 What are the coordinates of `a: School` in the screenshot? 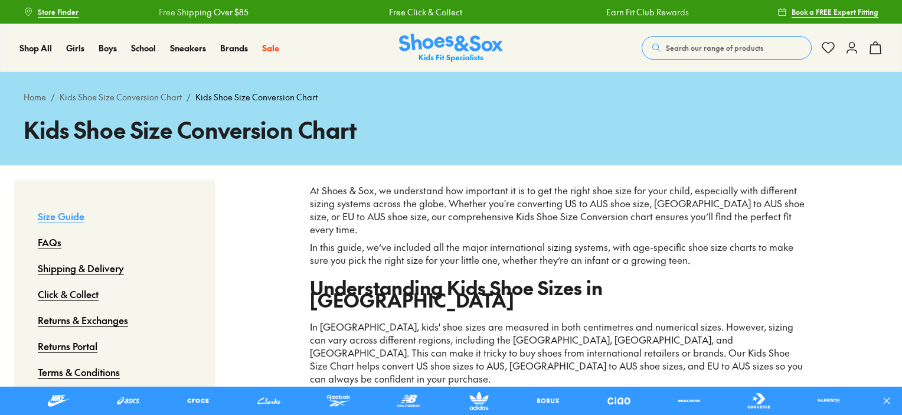 It's located at (143, 48).